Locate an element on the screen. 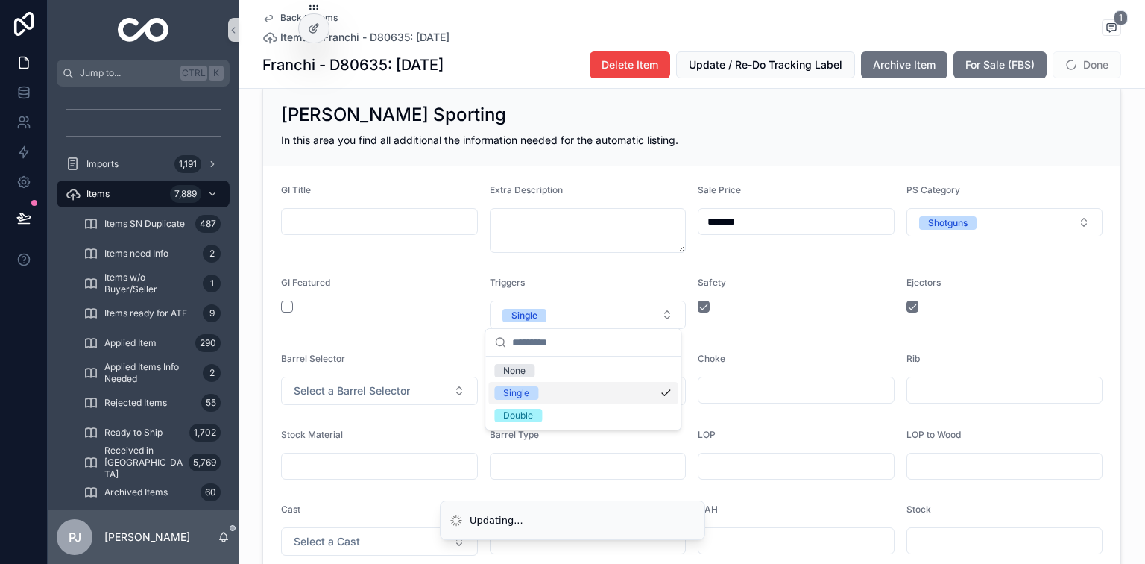 The height and width of the screenshot is (564, 1145). span: Extra Description is located at coordinates (526, 189).